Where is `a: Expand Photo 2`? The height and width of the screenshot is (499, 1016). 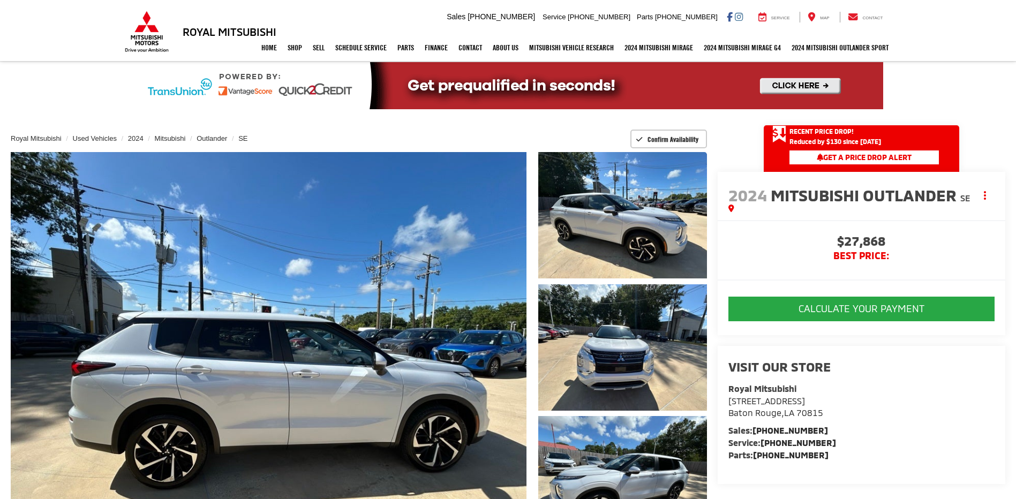
a: Expand Photo 2 is located at coordinates (622, 347).